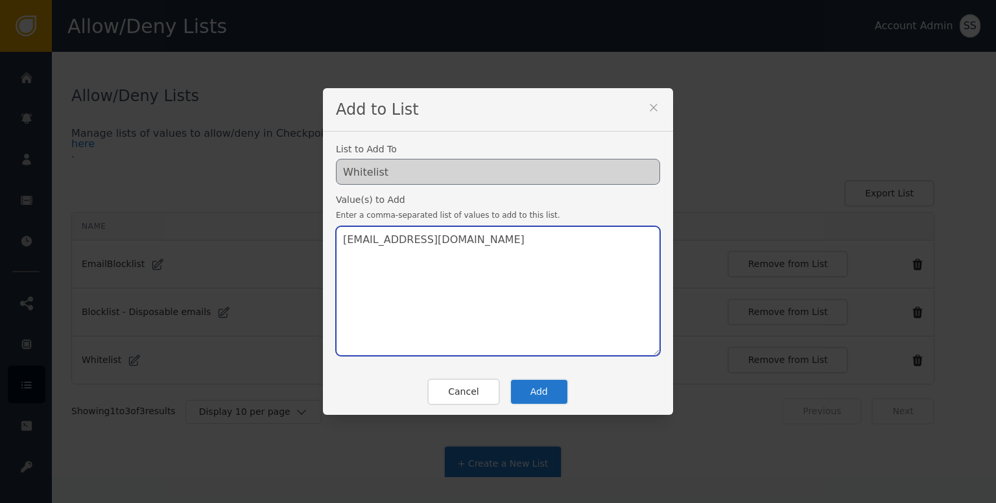  Describe the element at coordinates (498, 110) in the screenshot. I see `div: Add to List` at that location.